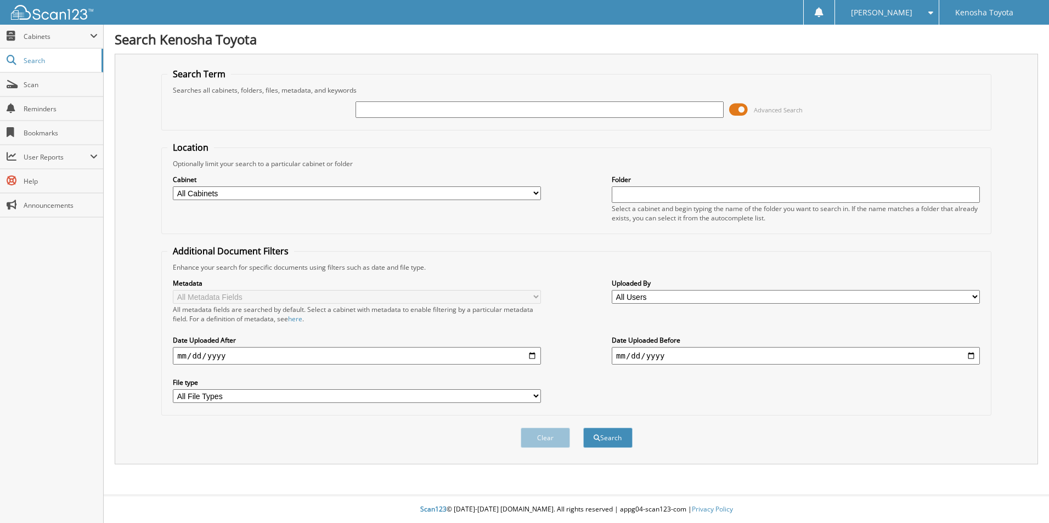 This screenshot has height=523, width=1049. Describe the element at coordinates (796, 283) in the screenshot. I see `label: Uploaded By` at that location.